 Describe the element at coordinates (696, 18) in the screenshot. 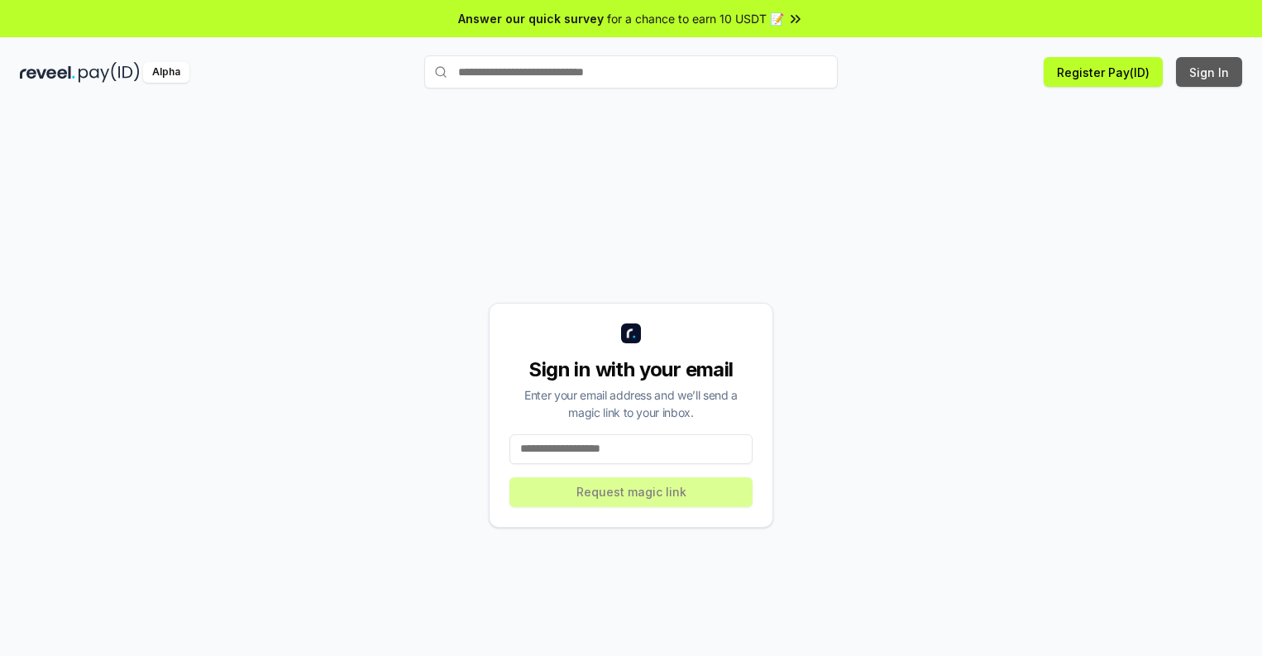

I see `span: for a chance to earn 10 USDT 📝` at that location.